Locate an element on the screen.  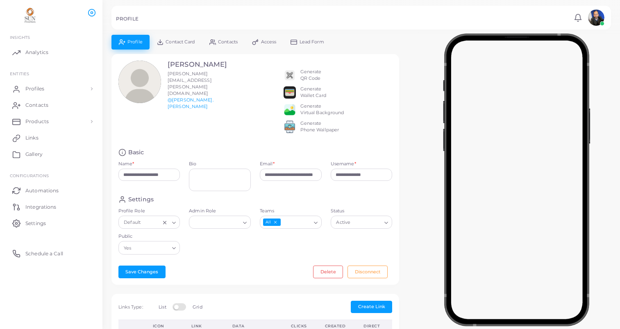
a: Profiles is located at coordinates (51, 89).